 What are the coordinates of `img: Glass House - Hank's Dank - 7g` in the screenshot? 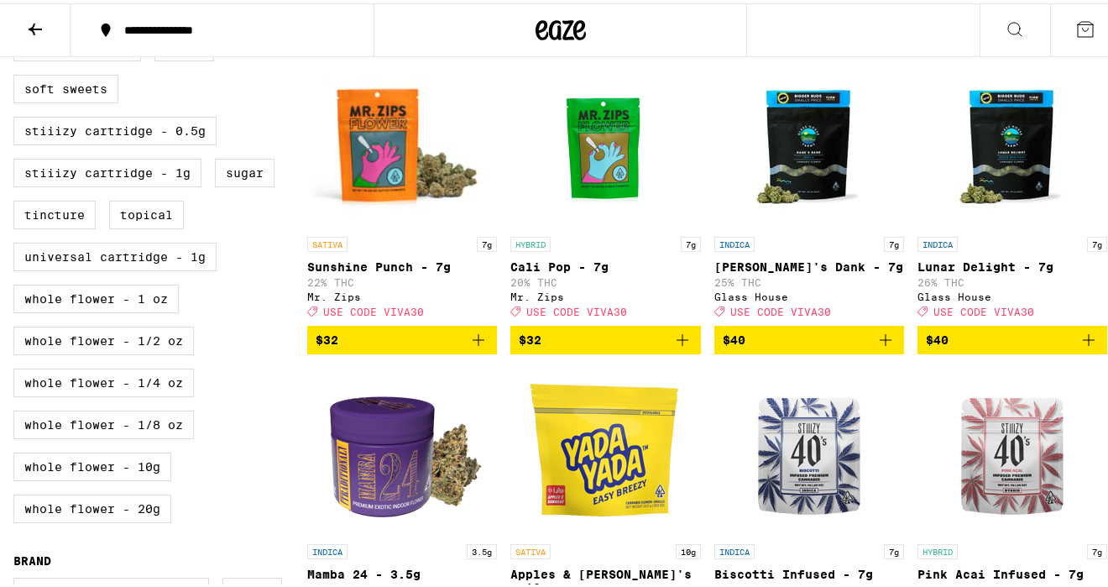 It's located at (809, 141).